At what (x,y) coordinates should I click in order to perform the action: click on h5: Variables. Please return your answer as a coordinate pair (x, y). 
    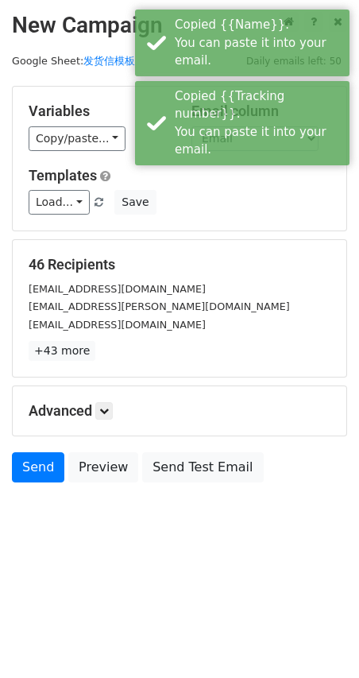
    Looking at the image, I should click on (98, 111).